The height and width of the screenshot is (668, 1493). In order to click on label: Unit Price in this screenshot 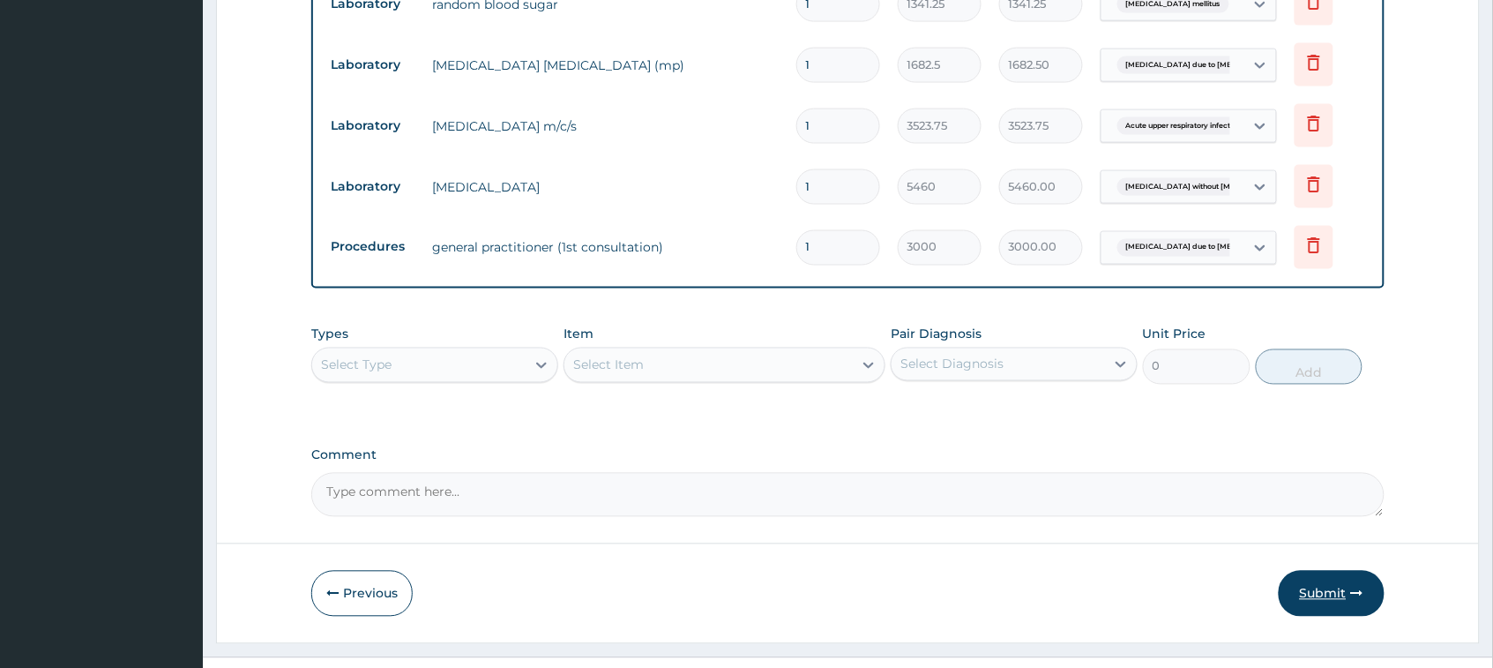, I will do `click(1175, 334)`.